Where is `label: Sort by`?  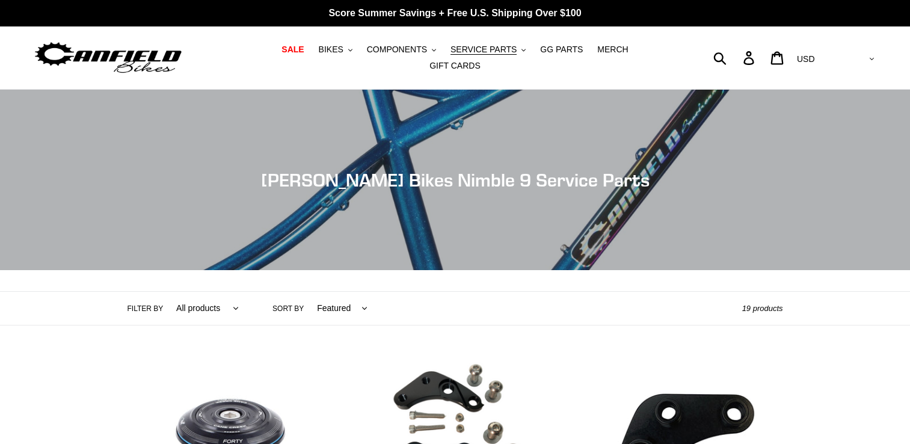
label: Sort by is located at coordinates (288, 308).